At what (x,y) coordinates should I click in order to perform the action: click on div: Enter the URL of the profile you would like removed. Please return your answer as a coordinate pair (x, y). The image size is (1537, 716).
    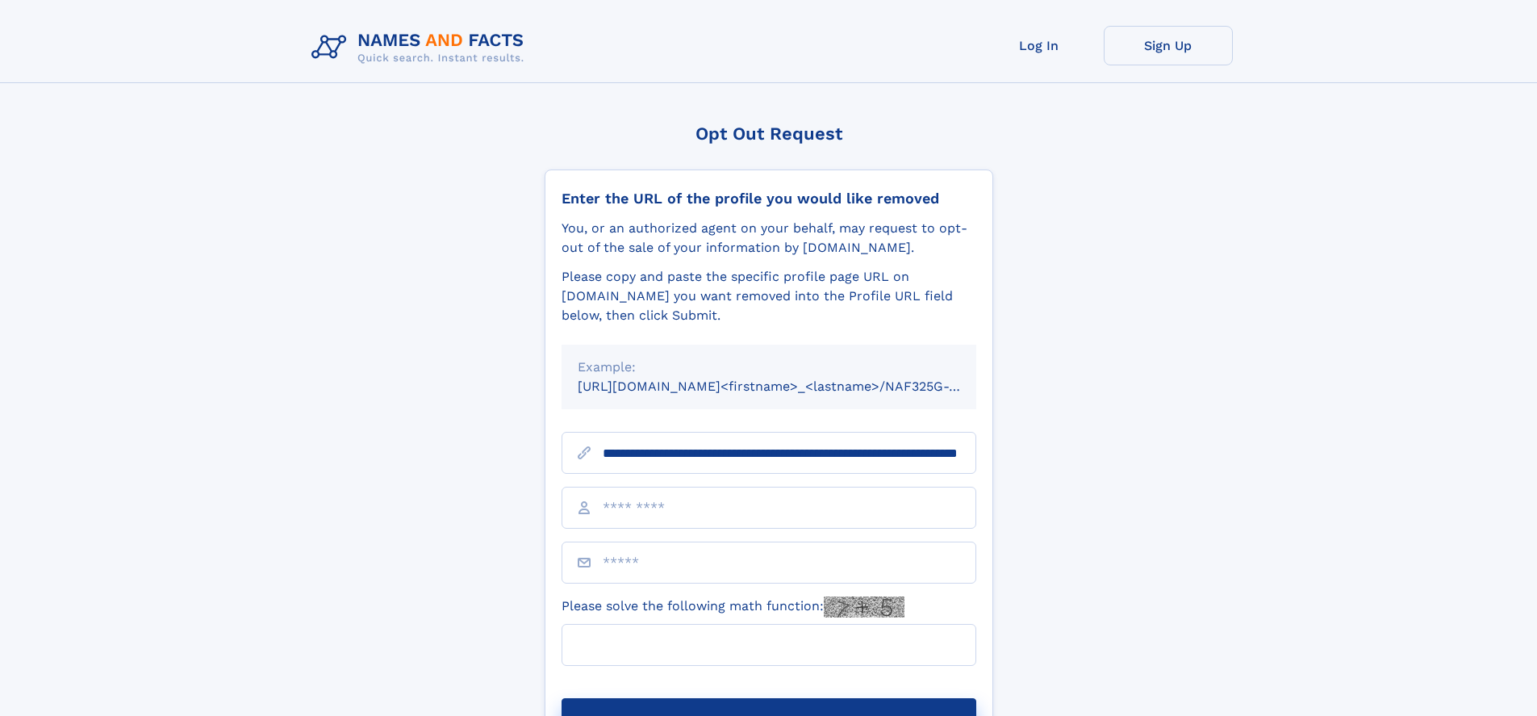
    Looking at the image, I should click on (769, 198).